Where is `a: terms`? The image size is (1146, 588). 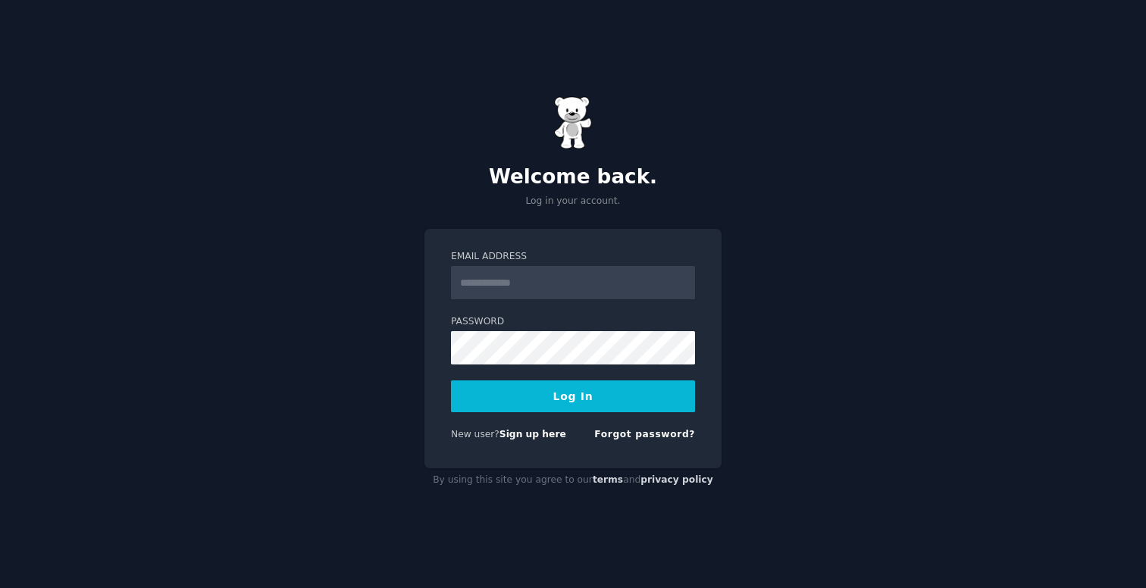
a: terms is located at coordinates (608, 480).